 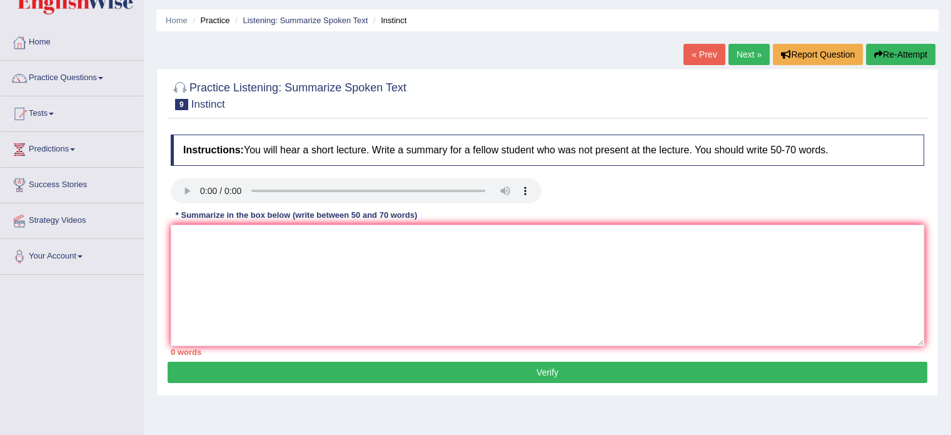 What do you see at coordinates (547, 372) in the screenshot?
I see `button: Verify` at bounding box center [547, 372].